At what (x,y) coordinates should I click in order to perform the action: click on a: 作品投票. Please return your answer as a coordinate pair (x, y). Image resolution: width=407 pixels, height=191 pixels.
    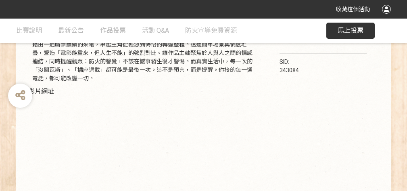
    Looking at the image, I should click on (113, 31).